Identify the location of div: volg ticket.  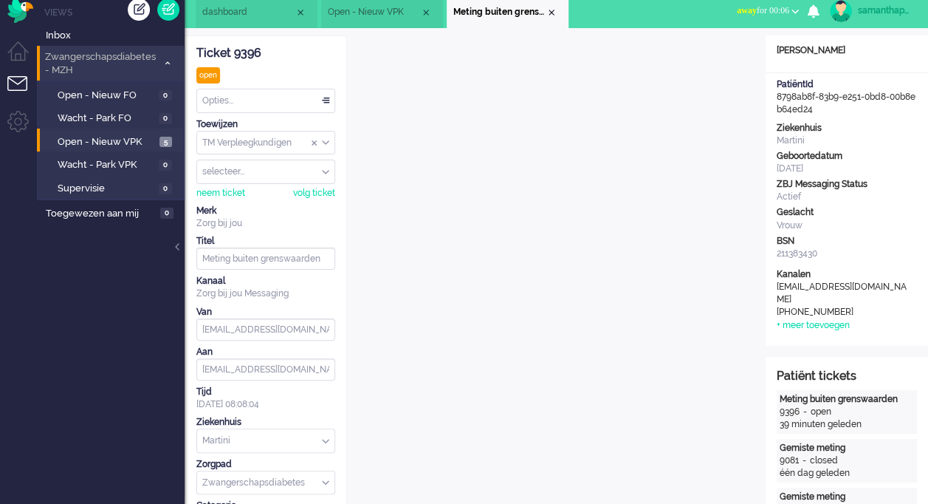
(314, 193).